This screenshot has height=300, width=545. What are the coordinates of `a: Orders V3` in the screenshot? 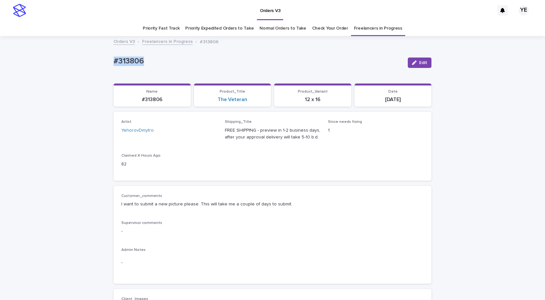 It's located at (124, 41).